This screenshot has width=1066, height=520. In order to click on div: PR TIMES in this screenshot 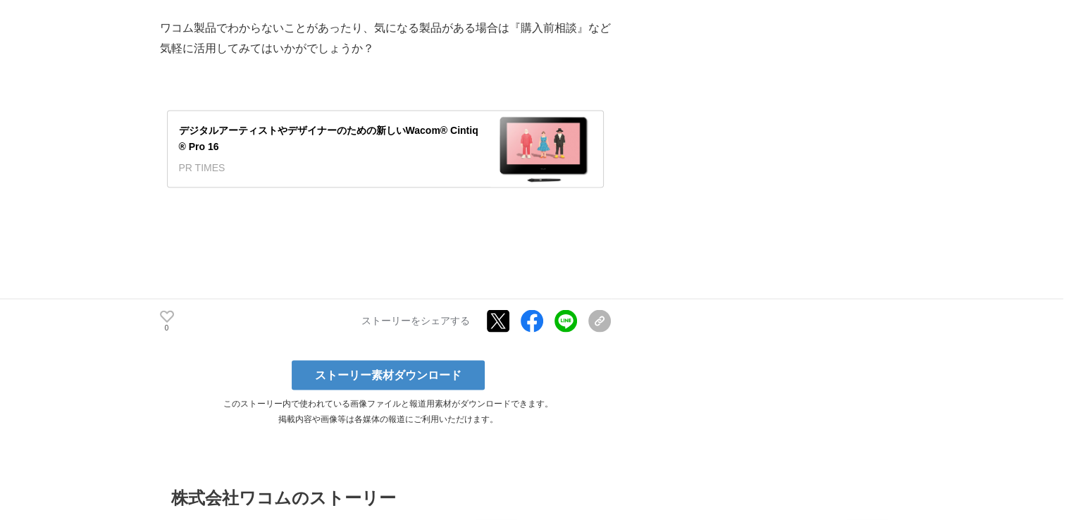, I will do `click(329, 168)`.